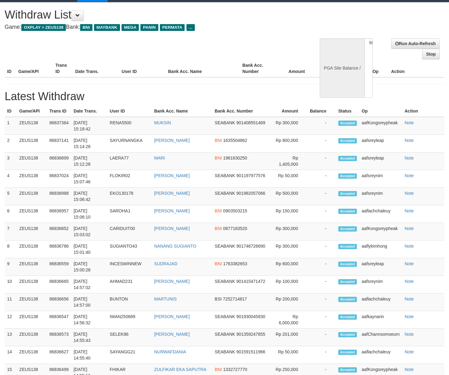  What do you see at coordinates (289, 267) in the screenshot?
I see `td: Rp 600,000` at bounding box center [289, 267].